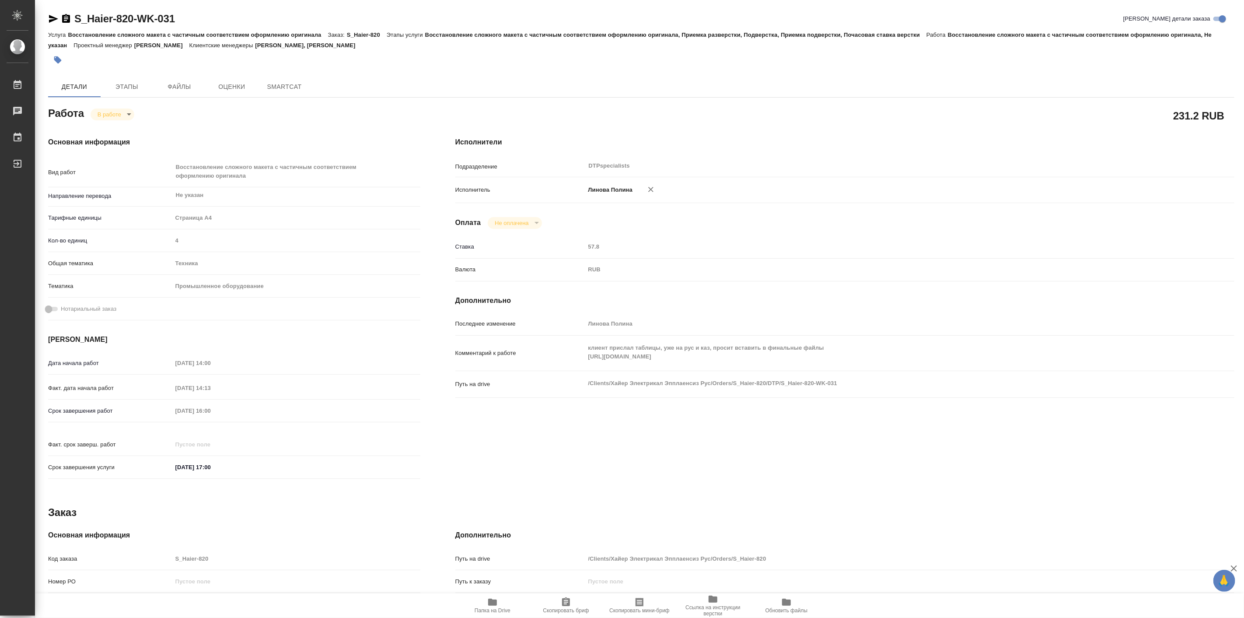 This screenshot has width=1244, height=618. I want to click on p: Тематика, so click(110, 286).